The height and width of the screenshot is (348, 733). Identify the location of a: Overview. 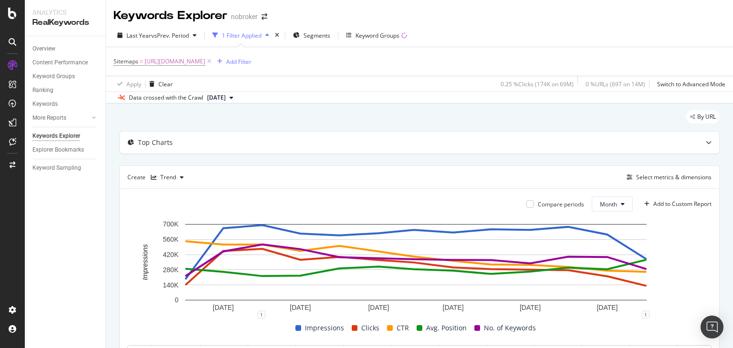
(65, 49).